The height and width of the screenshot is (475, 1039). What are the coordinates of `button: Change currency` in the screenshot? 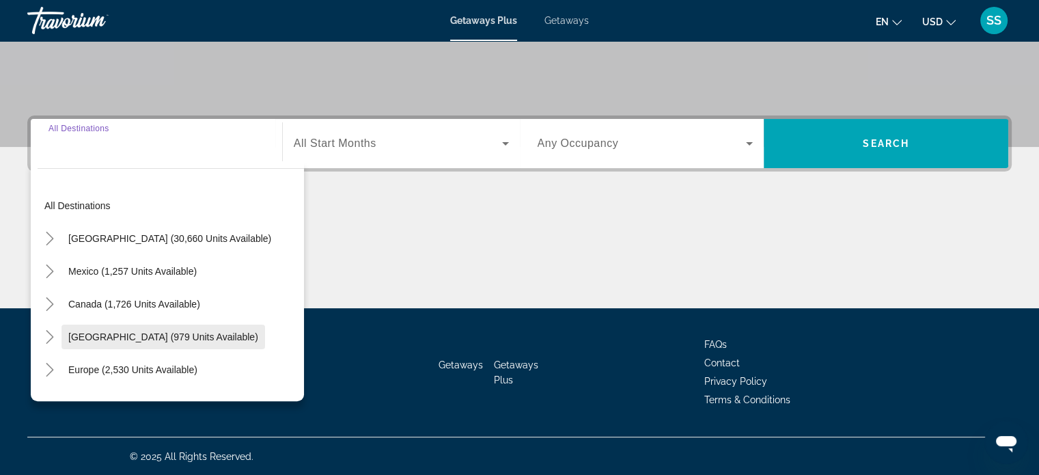 It's located at (939, 21).